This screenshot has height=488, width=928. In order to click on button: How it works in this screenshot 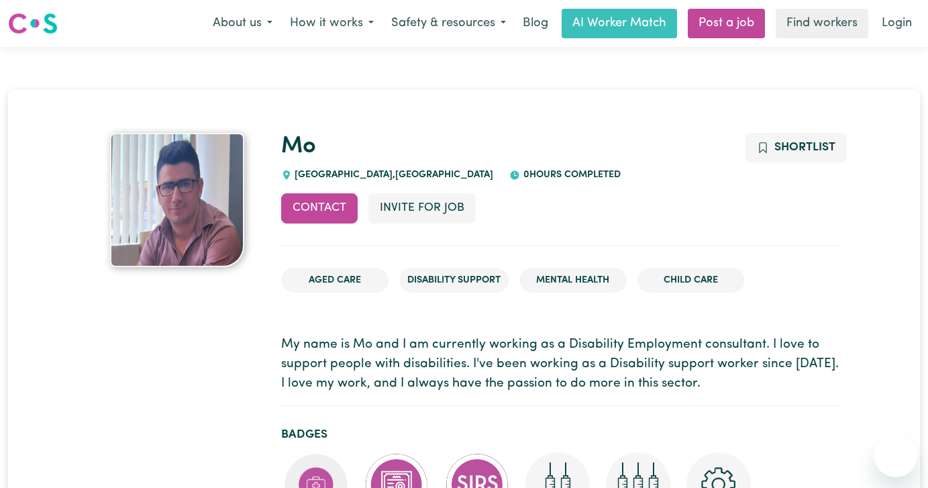, I will do `click(331, 23)`.